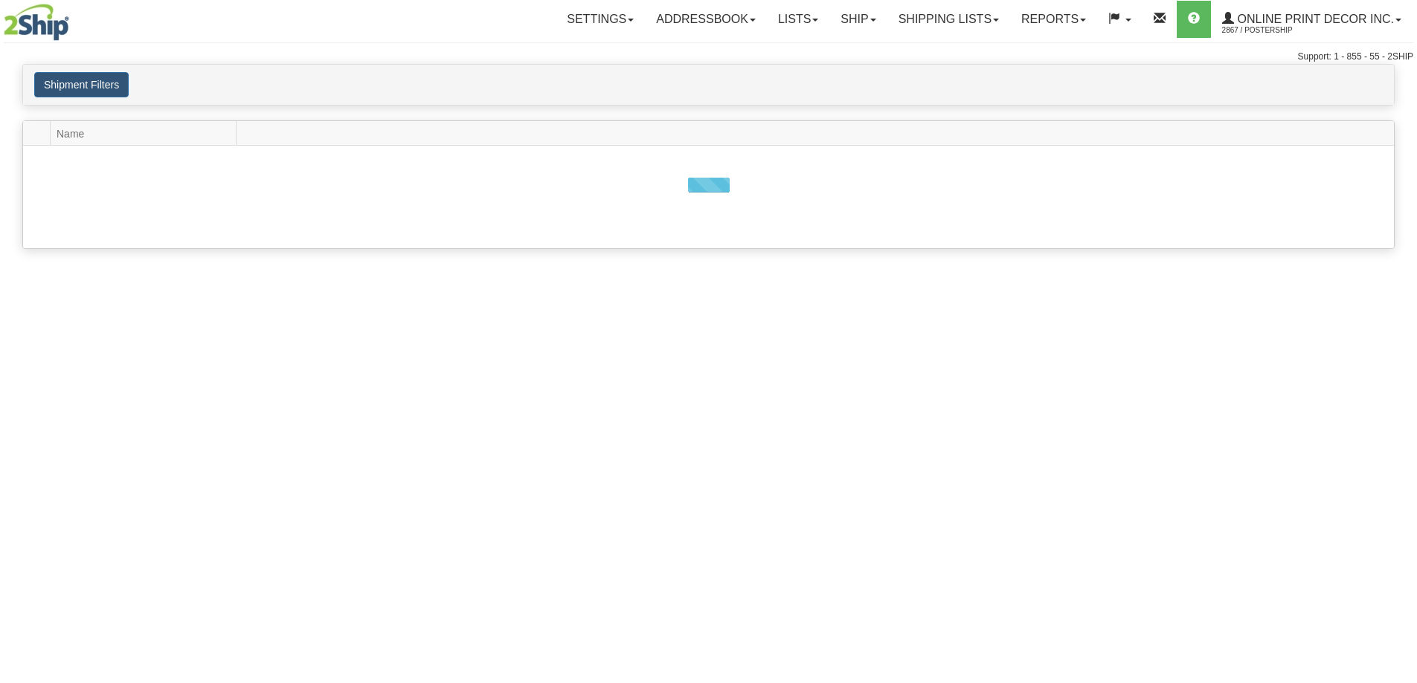 The height and width of the screenshot is (683, 1417). What do you see at coordinates (1311, 19) in the screenshot?
I see `a: Online Print Decor Inc. 2867 / PosterShip` at bounding box center [1311, 19].